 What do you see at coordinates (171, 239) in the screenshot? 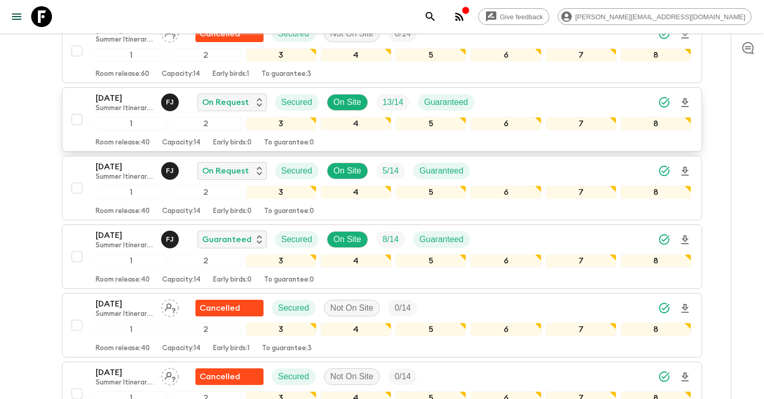
I see `button: FJ` at bounding box center [171, 239].